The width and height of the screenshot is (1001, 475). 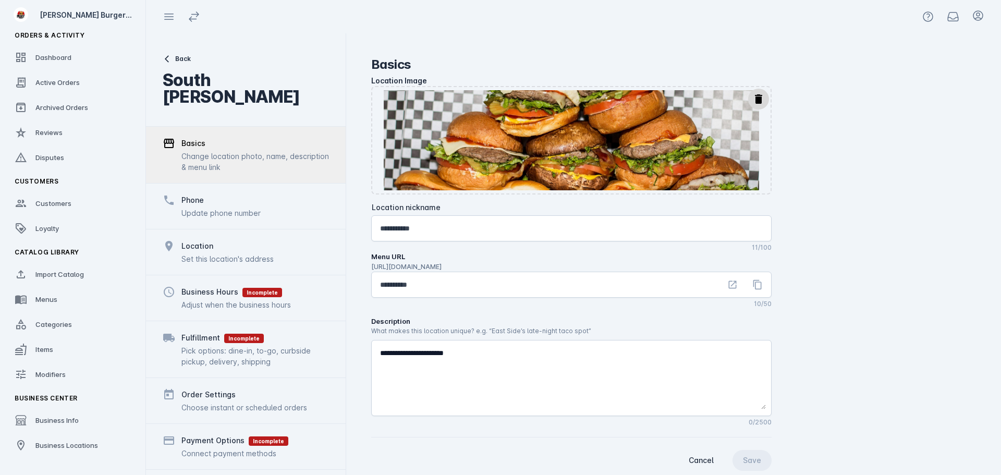 What do you see at coordinates (73, 299) in the screenshot?
I see `a: Menus` at bounding box center [73, 299].